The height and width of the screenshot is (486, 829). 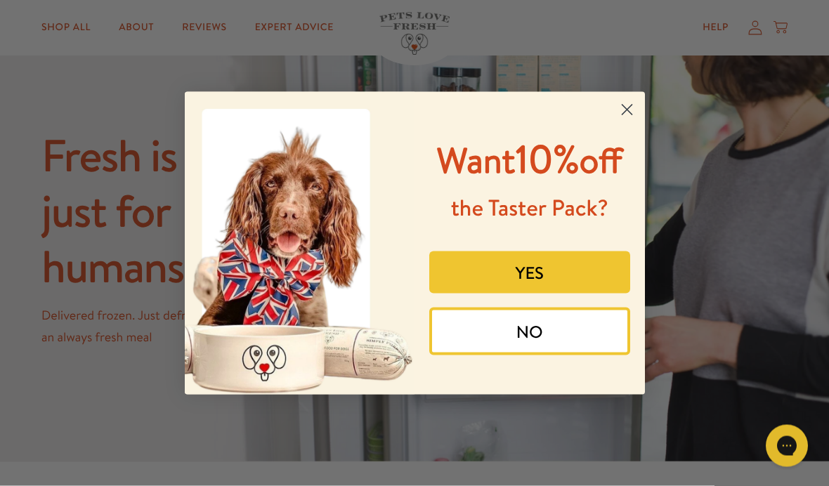 What do you see at coordinates (300, 243) in the screenshot?
I see `img: 8afefe80-1ef6-417a-b86b-9520c2248d41.jpeg` at bounding box center [300, 243].